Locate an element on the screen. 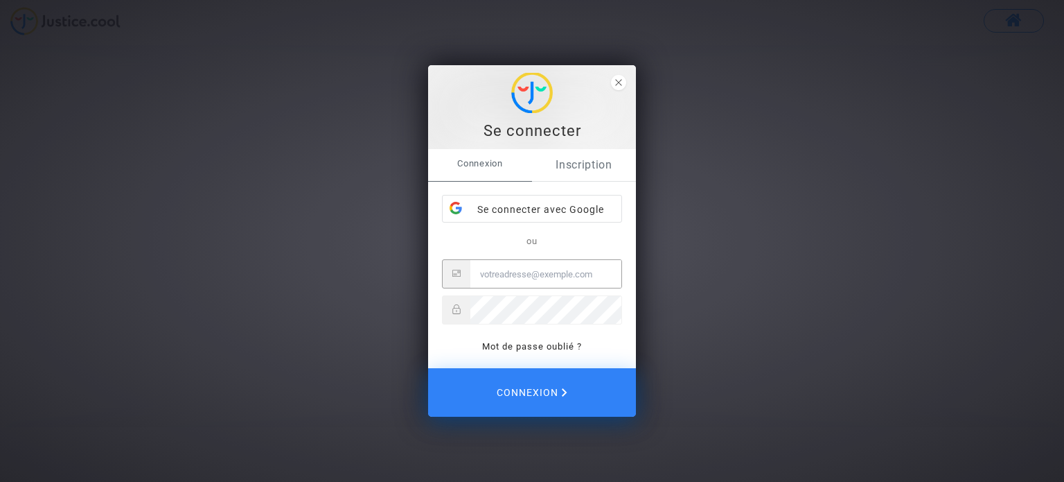 The width and height of the screenshot is (1064, 482). span: ou is located at coordinates (532, 240).